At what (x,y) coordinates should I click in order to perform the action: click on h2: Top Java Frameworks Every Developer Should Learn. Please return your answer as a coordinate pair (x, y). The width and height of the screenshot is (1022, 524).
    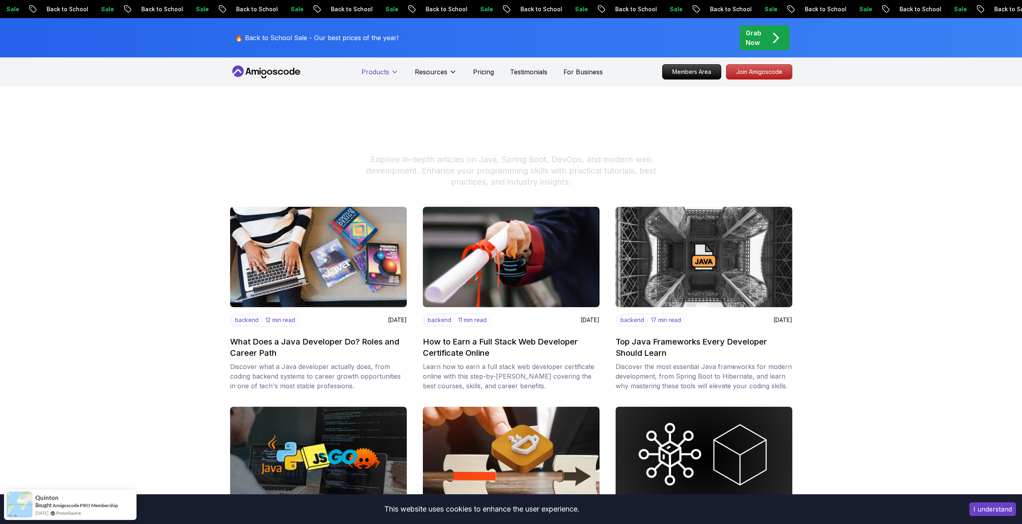
    Looking at the image, I should click on (704, 347).